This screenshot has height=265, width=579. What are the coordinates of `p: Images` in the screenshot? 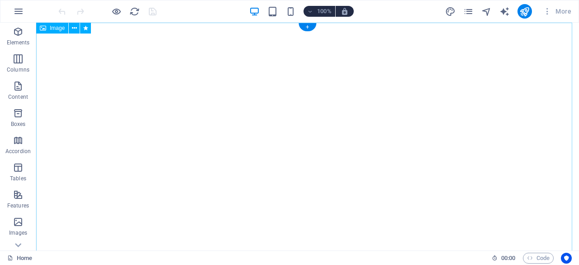 It's located at (18, 232).